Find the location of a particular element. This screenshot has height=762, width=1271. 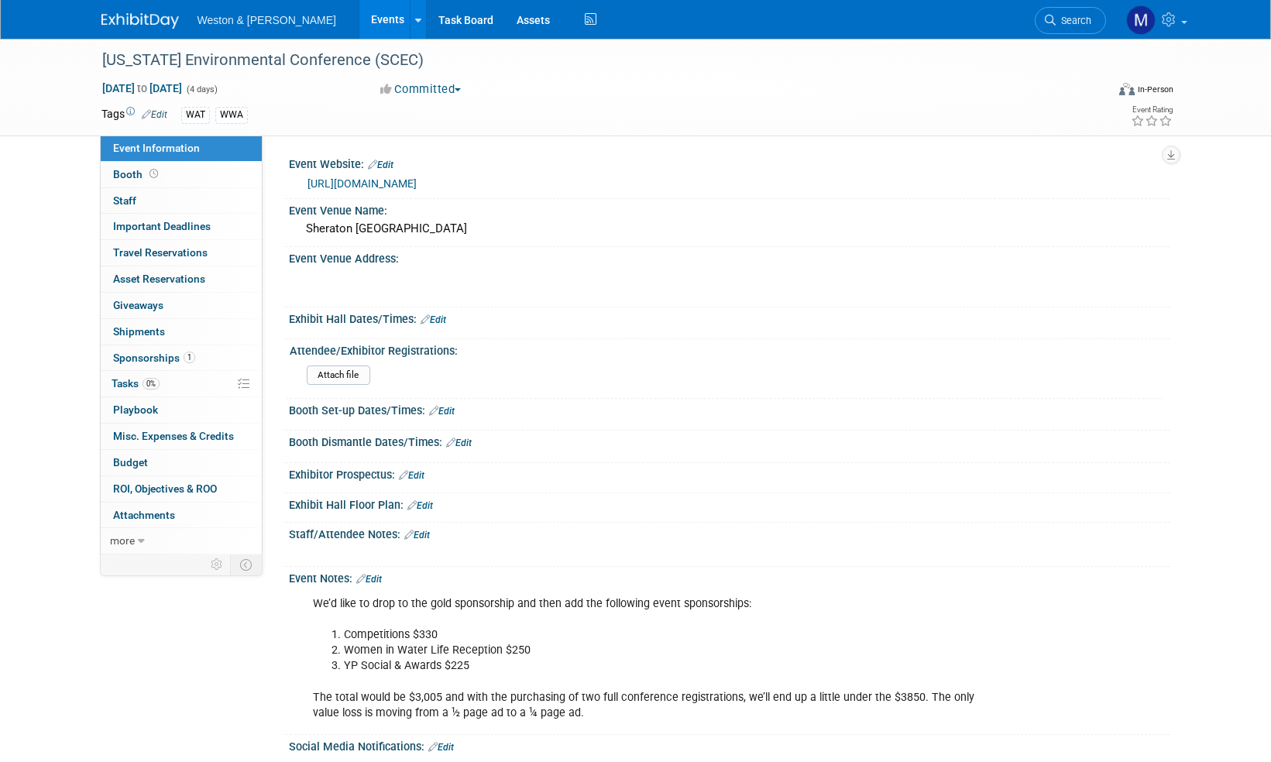

div: Attendee/Exhibitor Registrations: is located at coordinates (727, 349).